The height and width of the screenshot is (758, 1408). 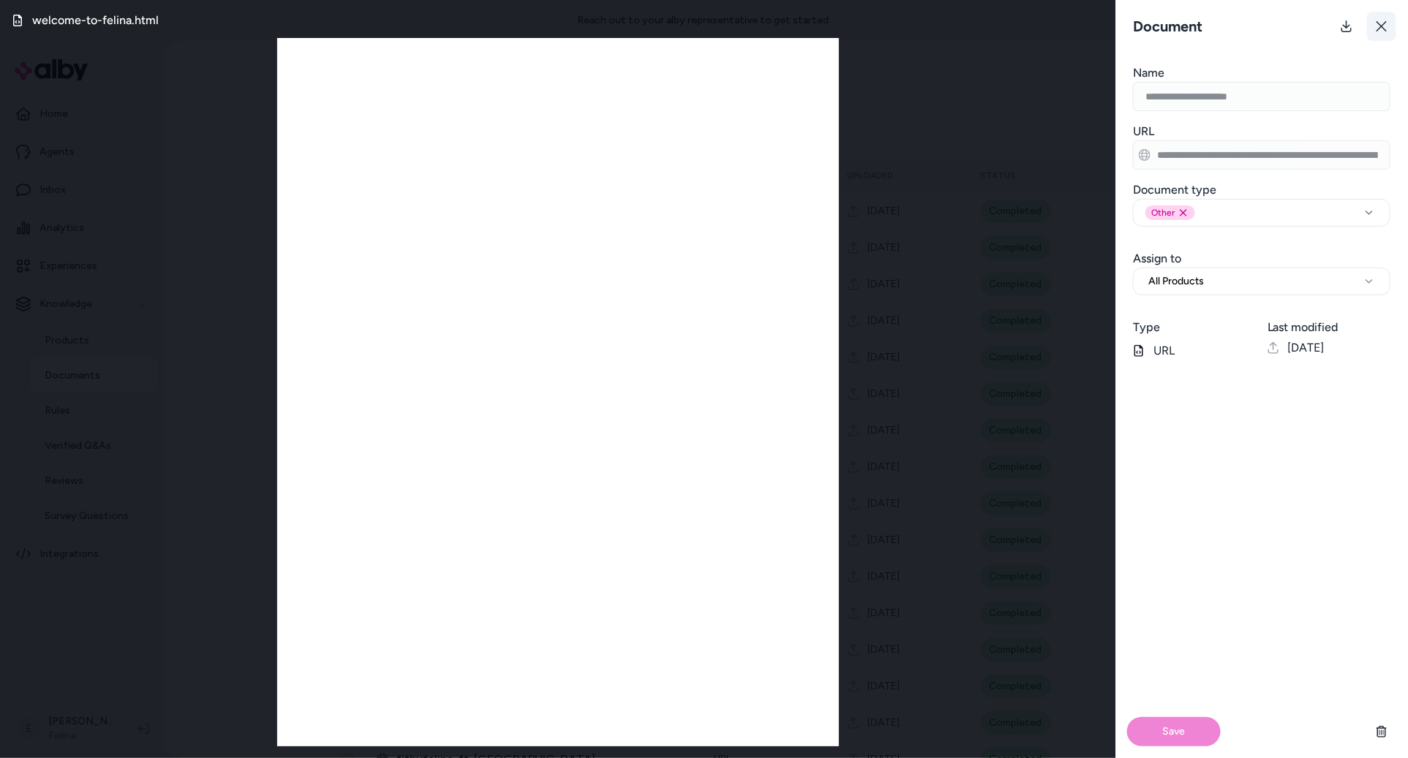 What do you see at coordinates (1329, 328) in the screenshot?
I see `h3: Last modified` at bounding box center [1329, 328].